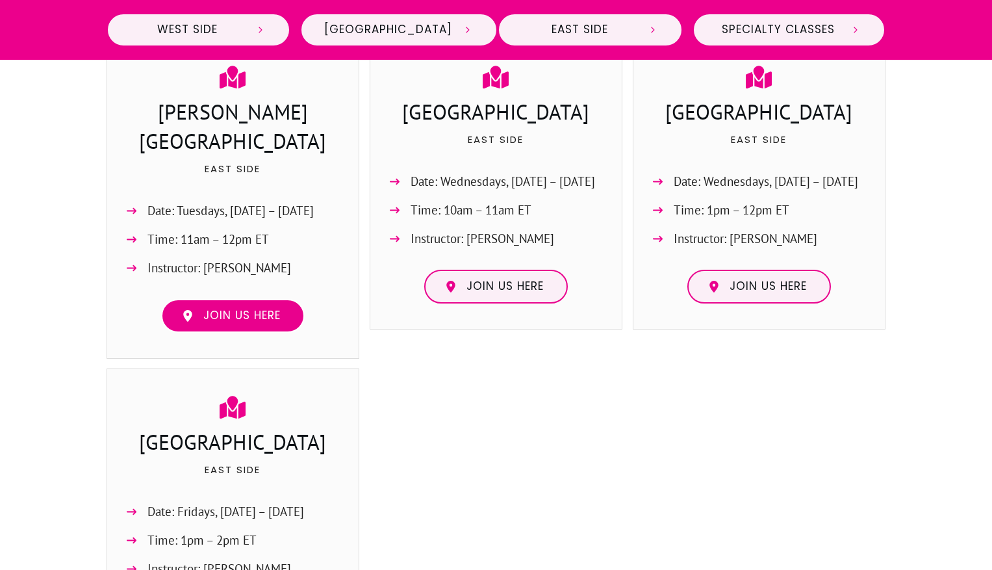 This screenshot has width=992, height=570. Describe the element at coordinates (202, 540) in the screenshot. I see `span: Time: 1pm – 2pm ET` at that location.